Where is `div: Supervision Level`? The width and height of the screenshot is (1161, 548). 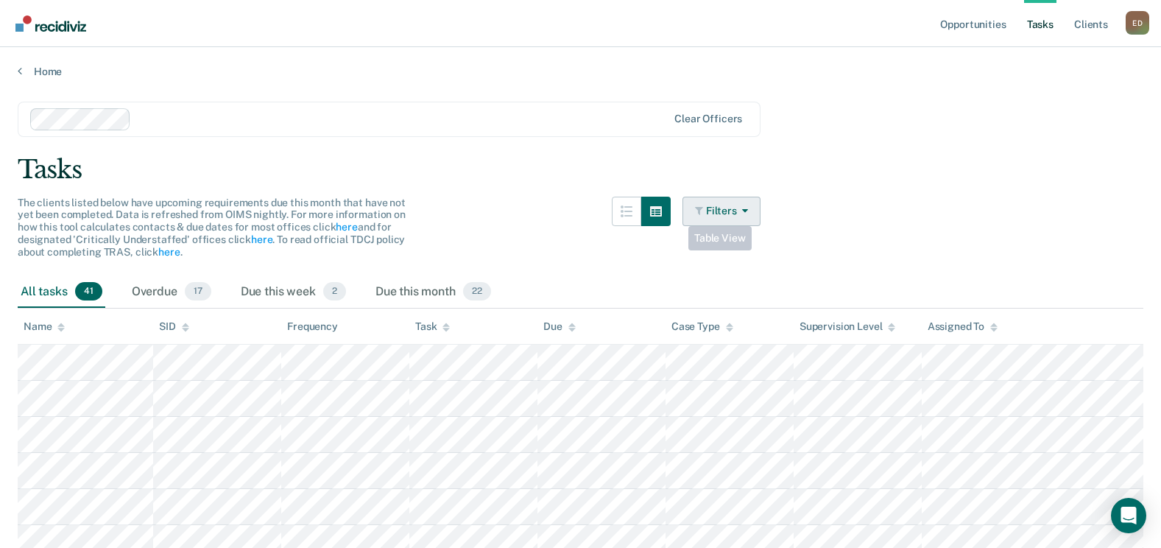 div: Supervision Level is located at coordinates (847, 326).